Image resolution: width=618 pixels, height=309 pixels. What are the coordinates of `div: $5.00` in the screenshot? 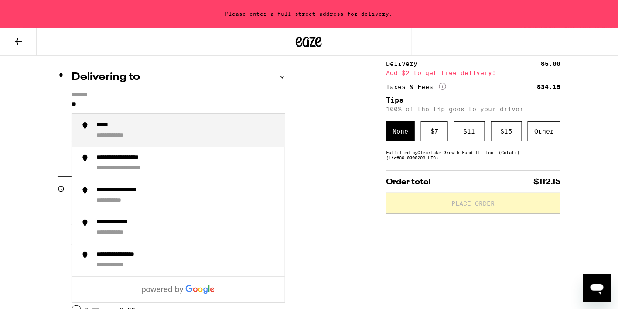 It's located at (551, 64).